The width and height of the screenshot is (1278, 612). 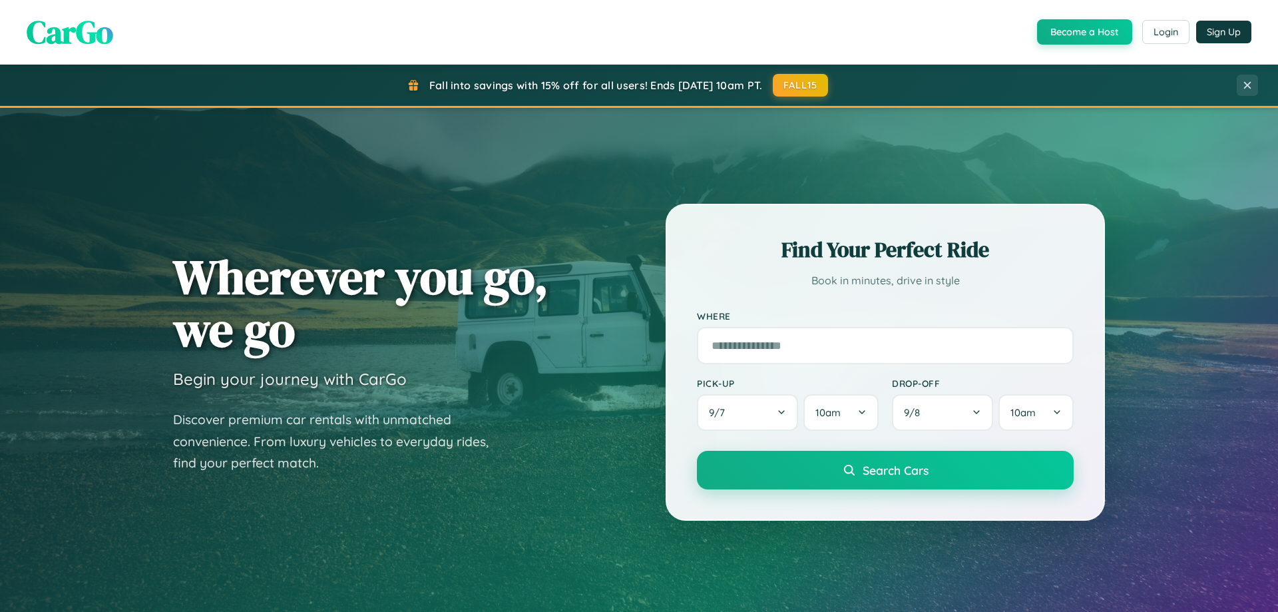 What do you see at coordinates (885, 250) in the screenshot?
I see `h2: Find Your Perfect Ride` at bounding box center [885, 250].